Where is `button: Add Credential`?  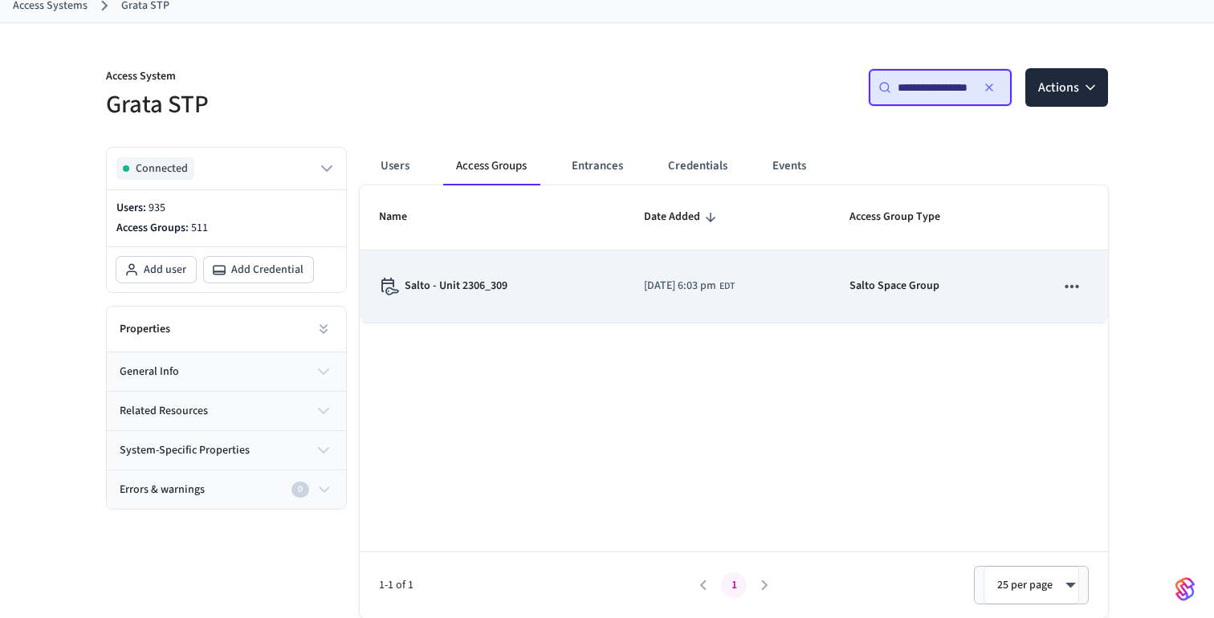
button: Add Credential is located at coordinates (259, 270).